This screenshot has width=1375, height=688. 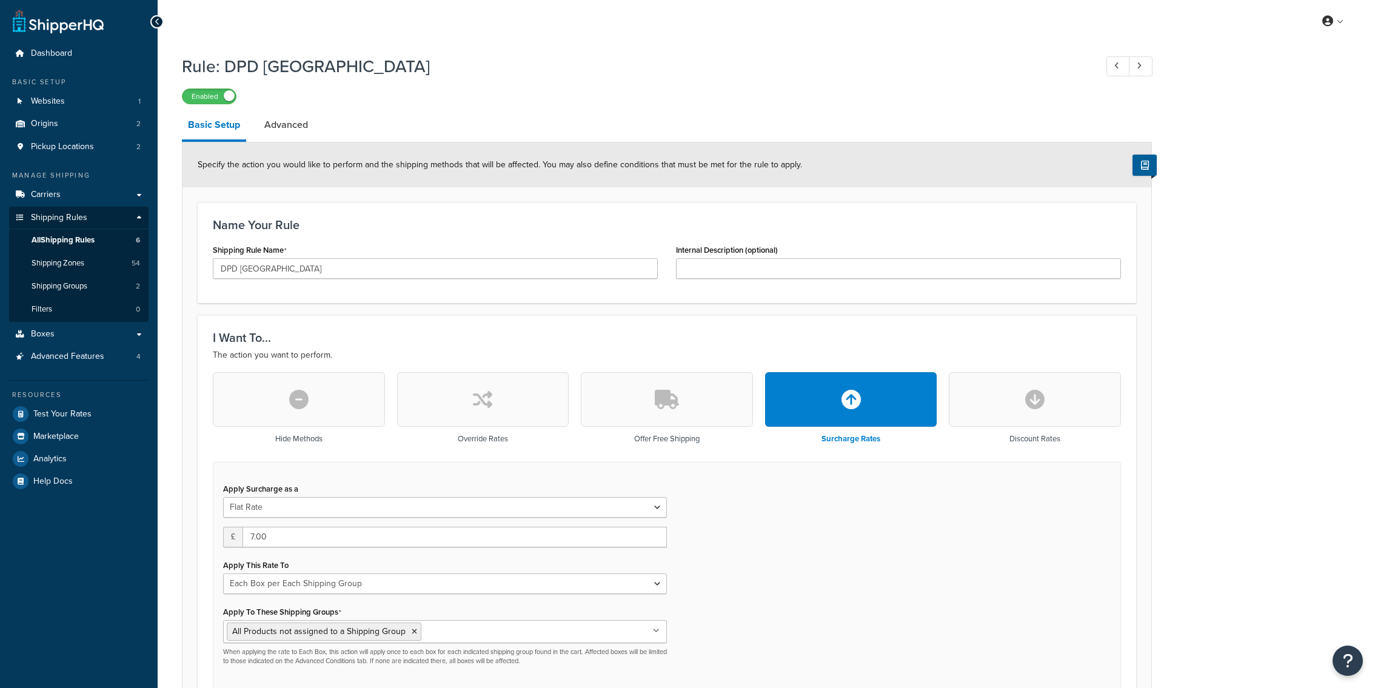 I want to click on span: All Shipping Rules, so click(x=63, y=240).